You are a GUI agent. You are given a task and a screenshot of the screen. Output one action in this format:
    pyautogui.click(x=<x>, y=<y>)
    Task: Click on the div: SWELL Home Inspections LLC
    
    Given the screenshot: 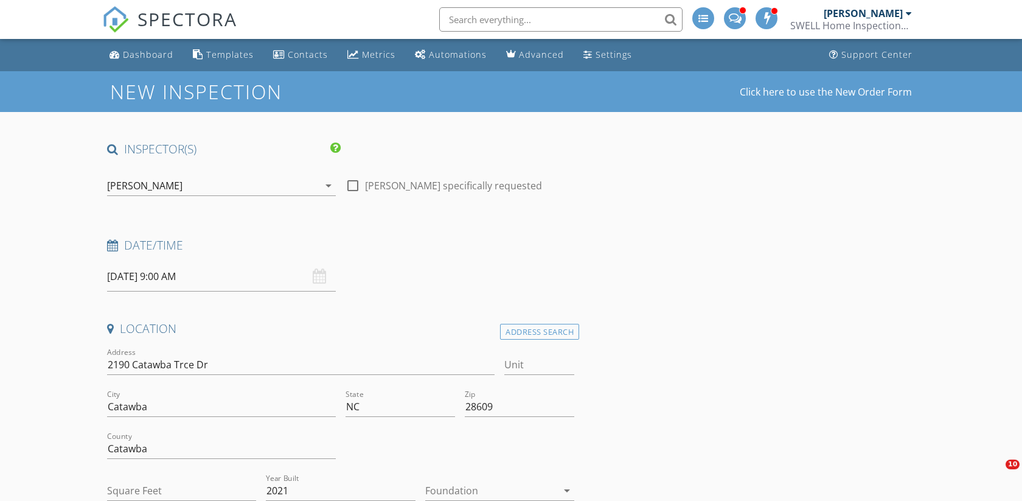 What is the action you would take?
    pyautogui.click(x=851, y=26)
    